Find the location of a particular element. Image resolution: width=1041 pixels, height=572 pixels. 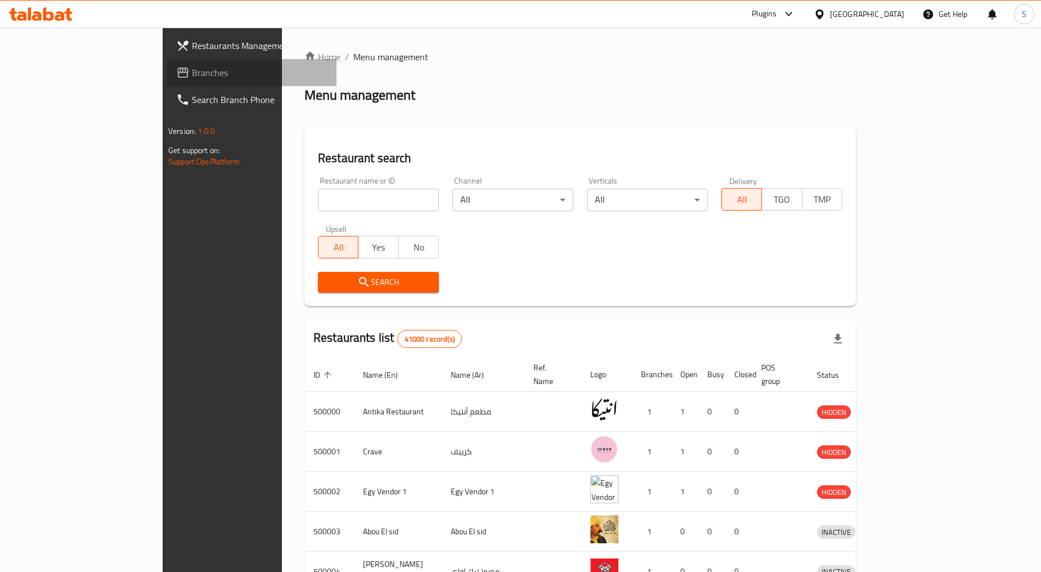

a: Support.OpsPlatform is located at coordinates (204, 162).